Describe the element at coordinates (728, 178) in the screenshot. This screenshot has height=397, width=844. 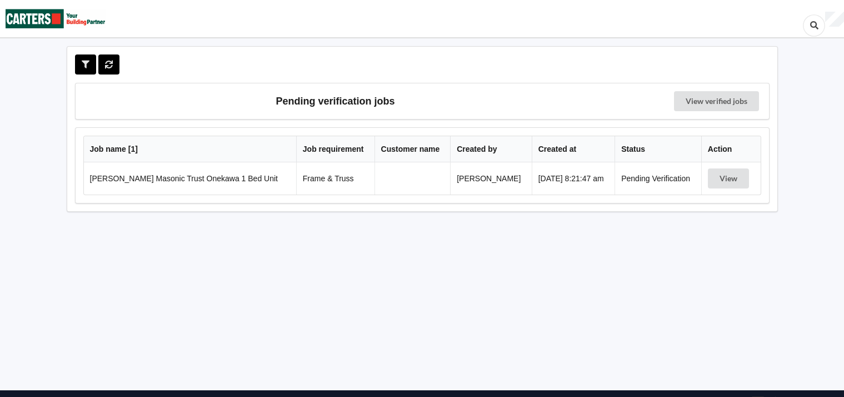
I see `button: View` at that location.